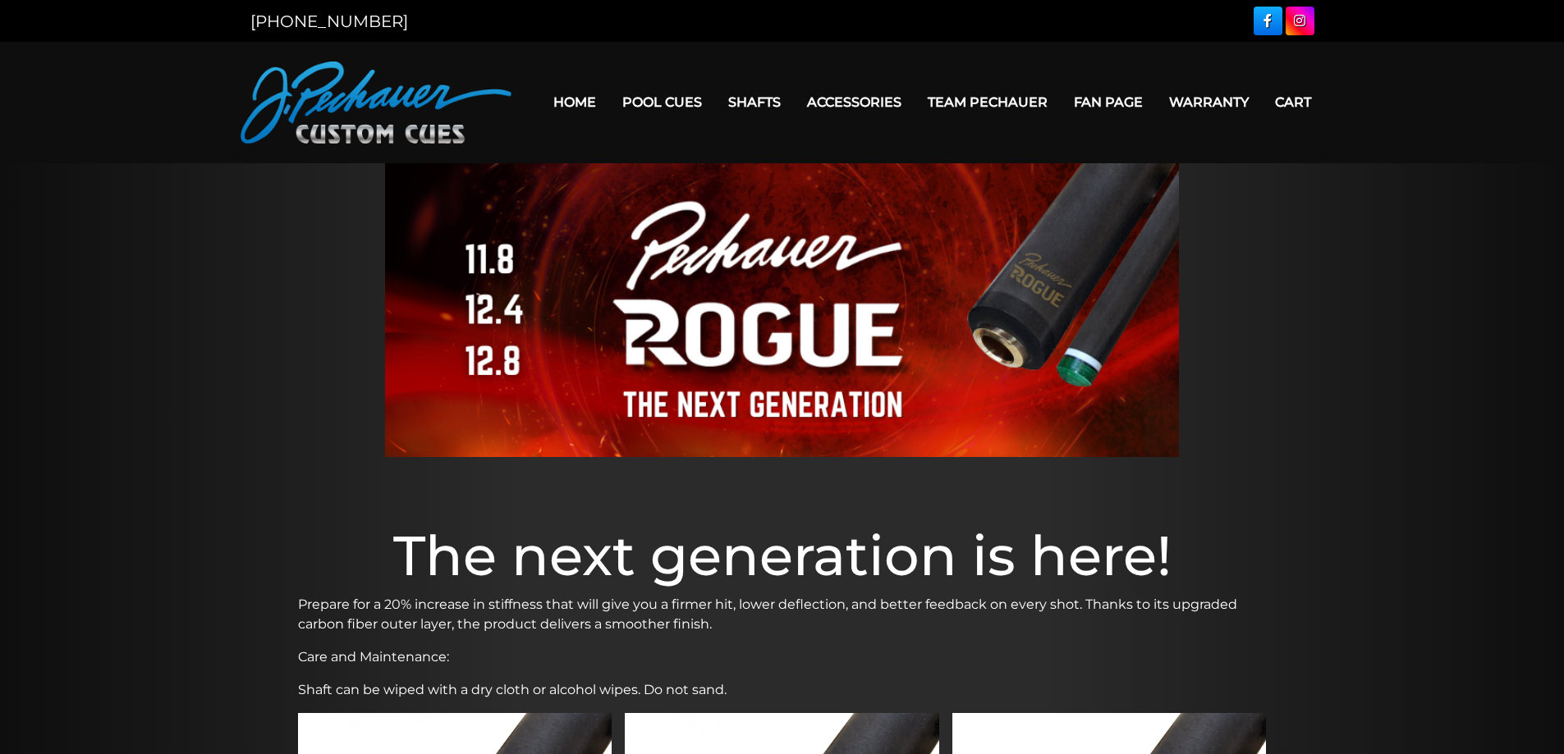 The image size is (1564, 754). I want to click on h1: The next generation is here!, so click(782, 556).